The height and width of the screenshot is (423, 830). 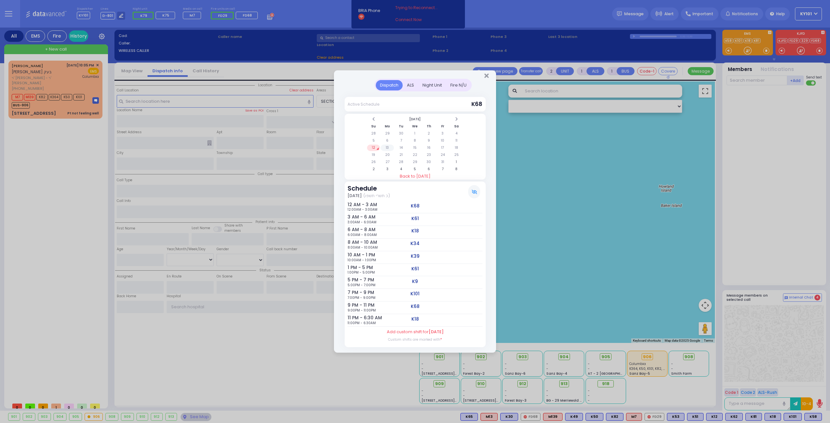 What do you see at coordinates (415, 281) in the screenshot?
I see `h5: K9` at bounding box center [415, 281].